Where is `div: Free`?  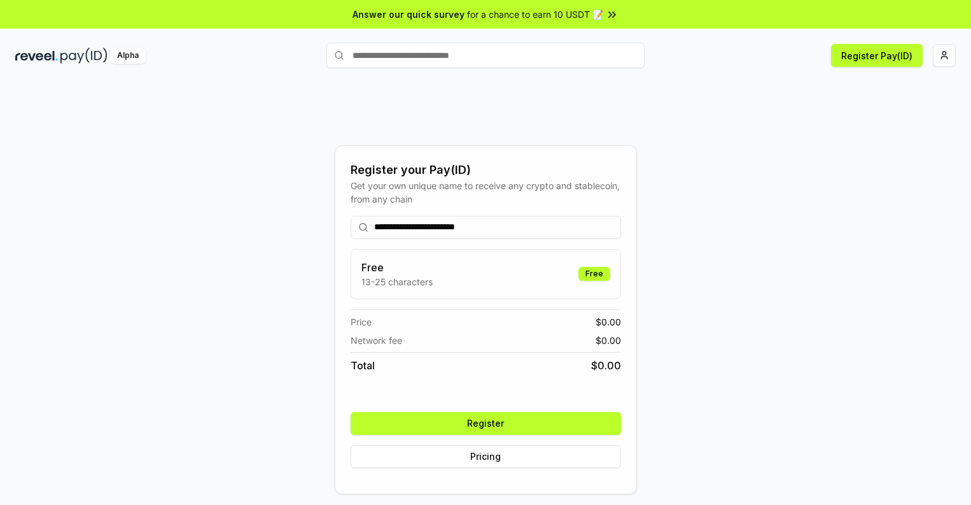 div: Free is located at coordinates (595, 274).